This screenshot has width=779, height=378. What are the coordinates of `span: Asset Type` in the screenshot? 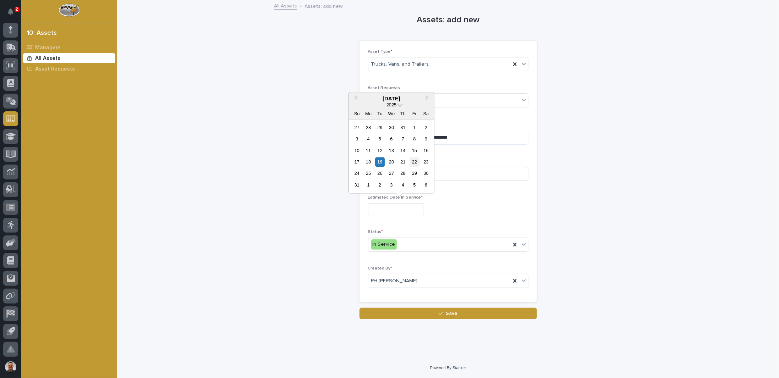 It's located at (380, 52).